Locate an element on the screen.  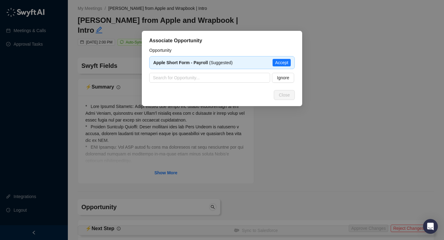
strong: Apple Short Form - Payroll is located at coordinates (181, 63).